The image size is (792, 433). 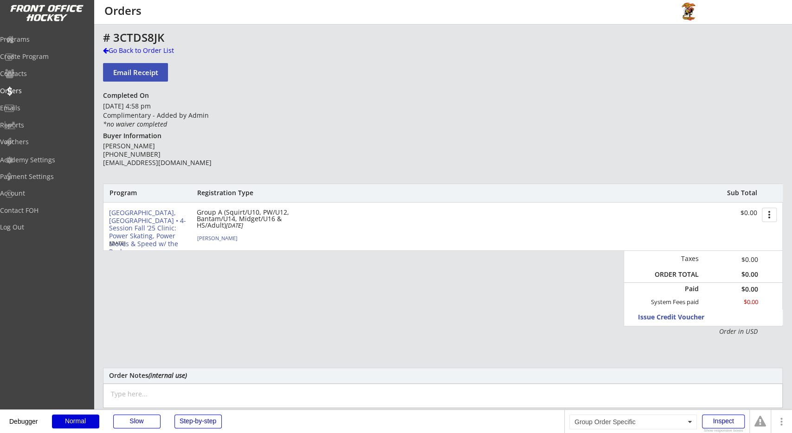 I want to click on div: Paid, so click(x=677, y=289).